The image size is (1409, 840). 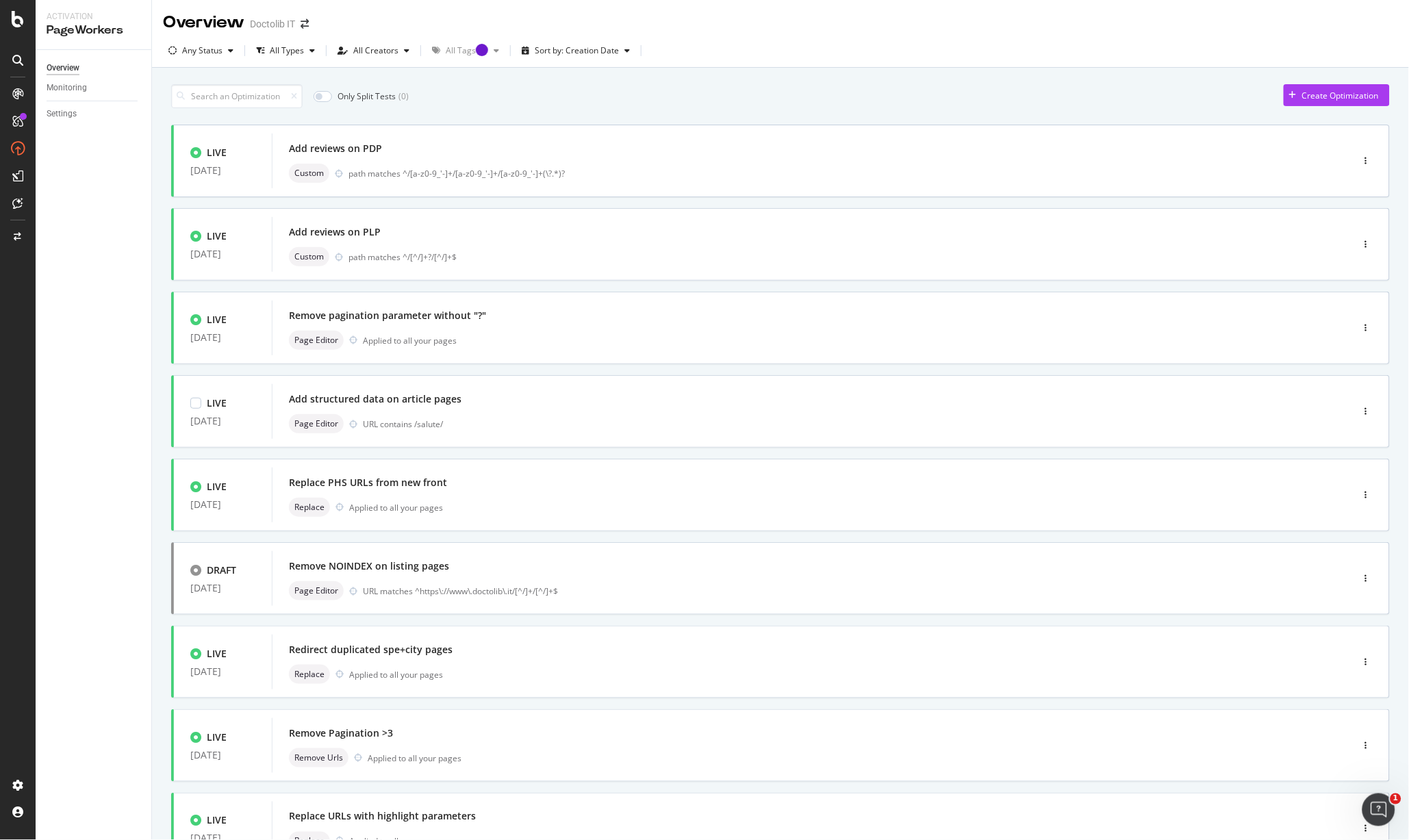 I want to click on div: Replace URLs with highlight parameters, so click(x=382, y=816).